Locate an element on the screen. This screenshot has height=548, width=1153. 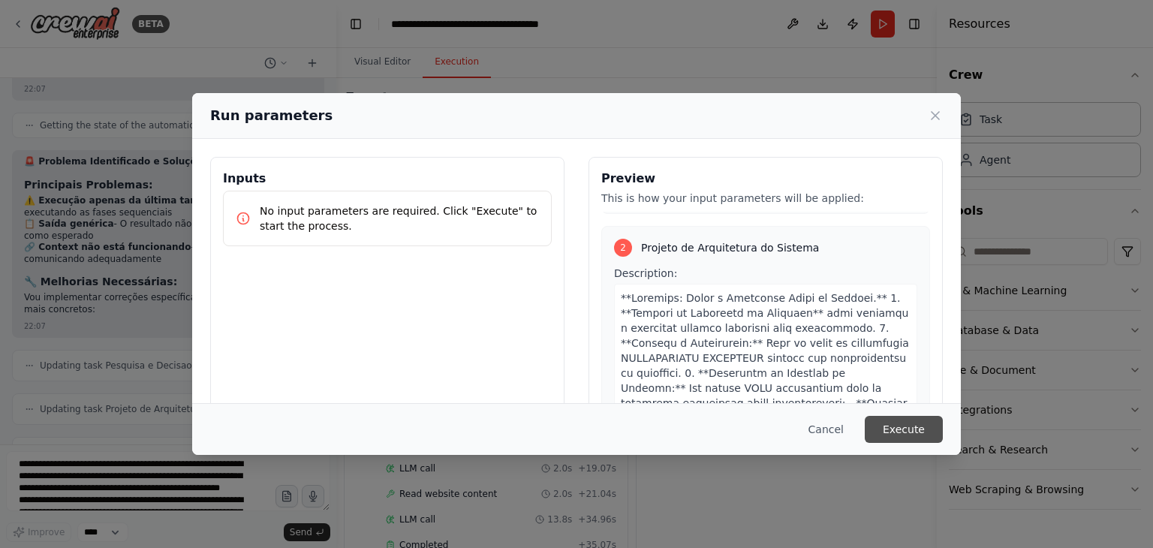
p: This is how your input parameters will be applied: is located at coordinates (766, 198).